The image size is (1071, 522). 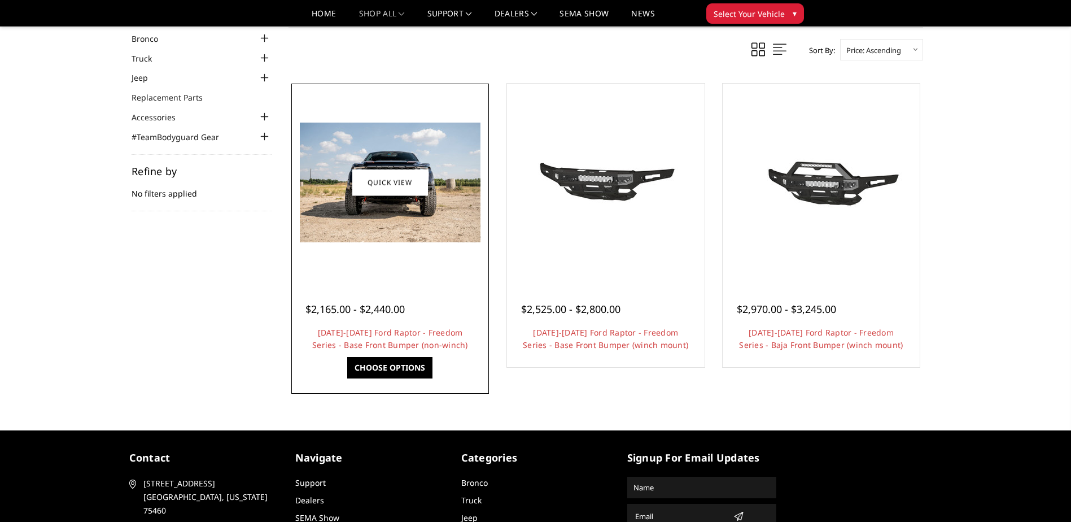 What do you see at coordinates (204, 457) in the screenshot?
I see `h5: contact` at bounding box center [204, 457].